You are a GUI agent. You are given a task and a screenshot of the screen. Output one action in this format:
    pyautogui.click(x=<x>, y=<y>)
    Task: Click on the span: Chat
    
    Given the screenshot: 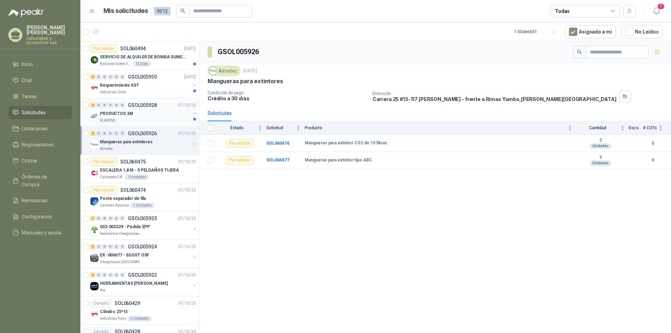 What is the action you would take?
    pyautogui.click(x=27, y=80)
    